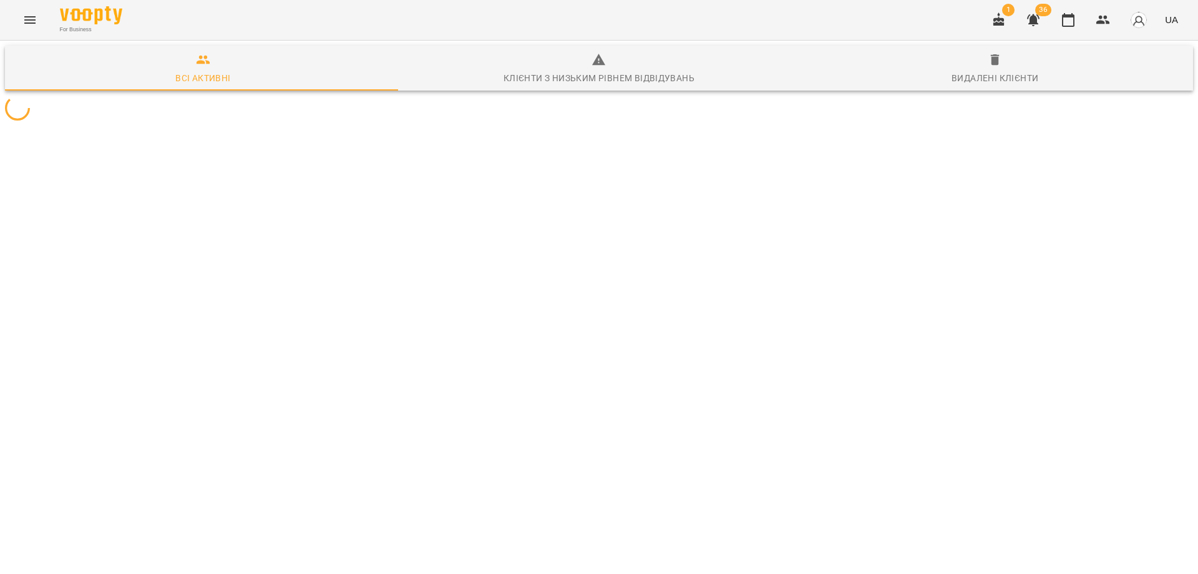  I want to click on div: Клієнти з низьким рівнем відвідувань, so click(599, 78).